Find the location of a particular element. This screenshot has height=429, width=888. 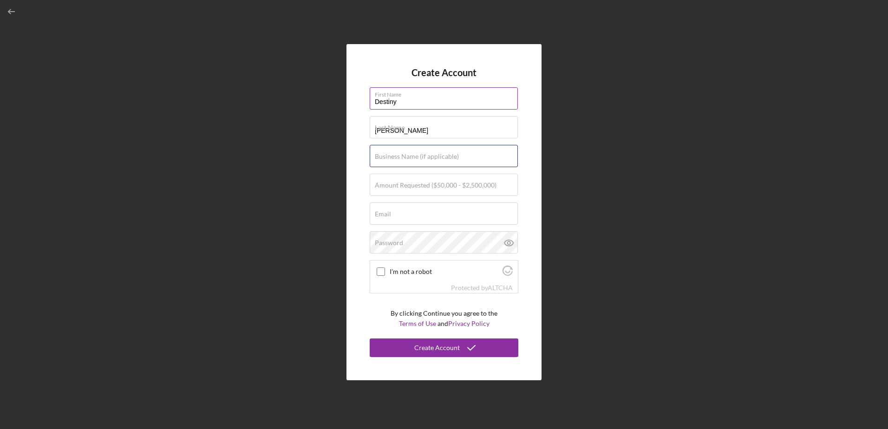

div: Create Account is located at coordinates (437, 348).